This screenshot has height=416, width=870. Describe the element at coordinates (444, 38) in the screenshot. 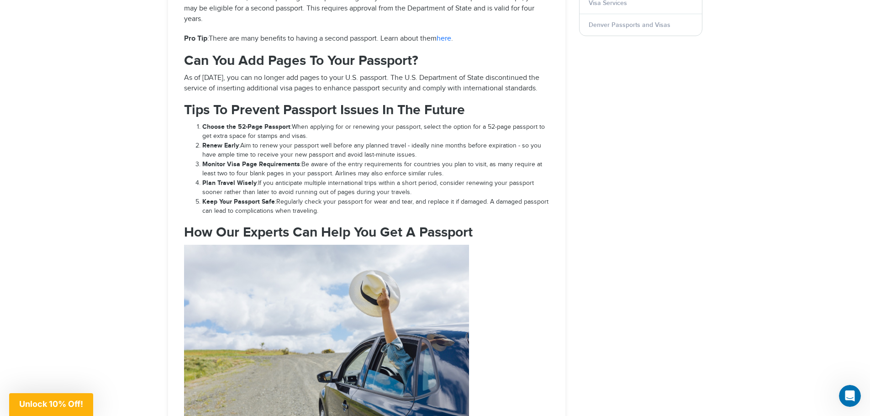

I see `a: here` at that location.